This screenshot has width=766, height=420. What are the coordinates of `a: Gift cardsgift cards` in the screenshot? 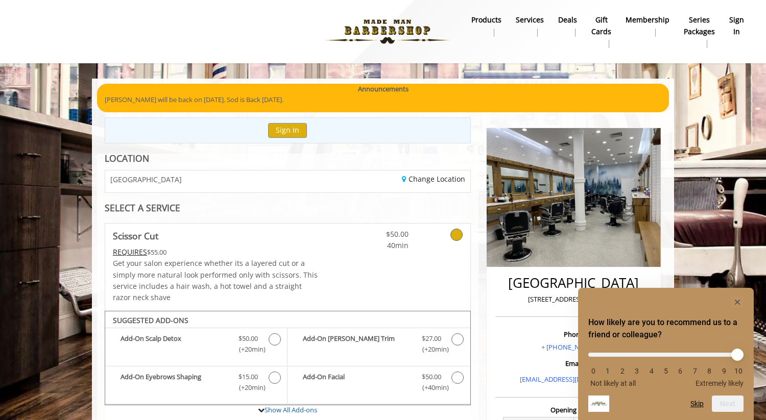 It's located at (601, 32).